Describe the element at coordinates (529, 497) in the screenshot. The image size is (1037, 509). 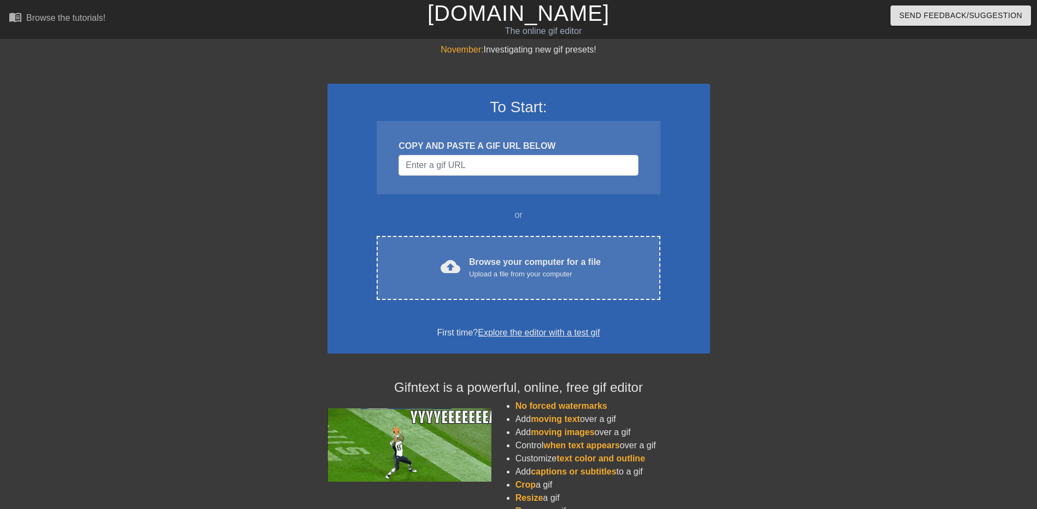
I see `span: Resize` at that location.